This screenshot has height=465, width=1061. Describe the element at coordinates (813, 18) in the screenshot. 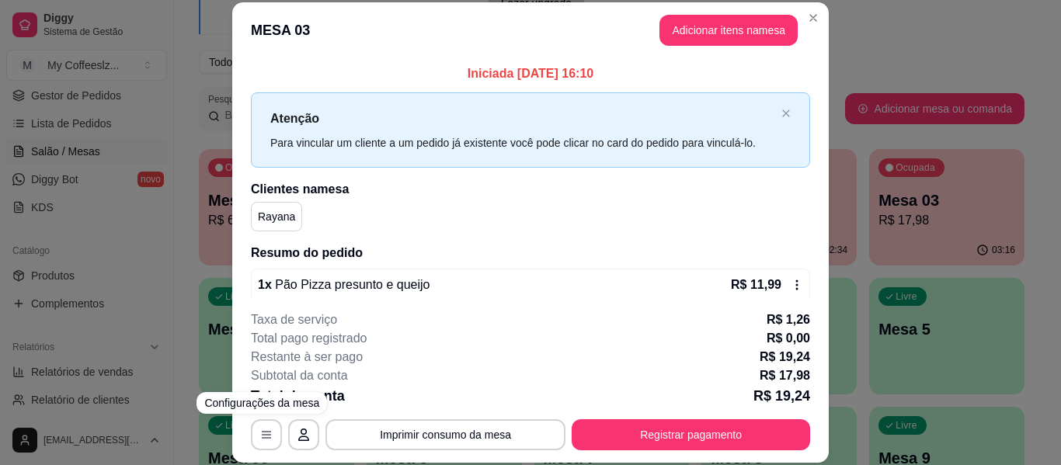

I see `button: Close` at that location.